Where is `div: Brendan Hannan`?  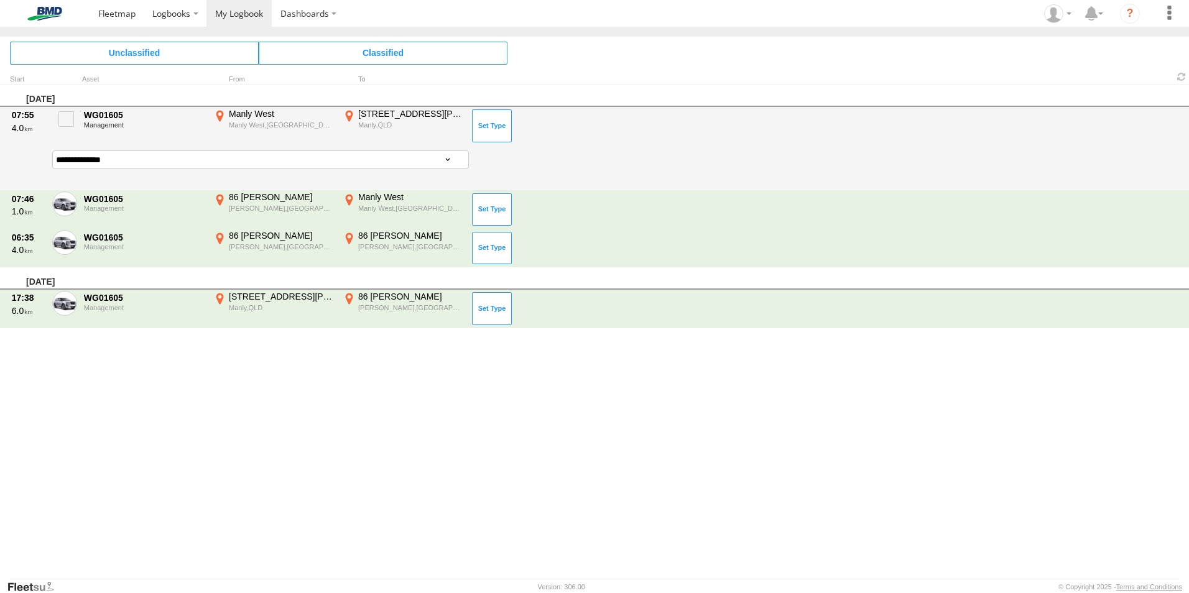 div: Brendan Hannan is located at coordinates (1058, 14).